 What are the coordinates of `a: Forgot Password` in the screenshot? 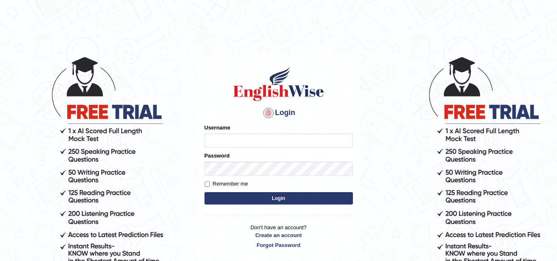 It's located at (279, 245).